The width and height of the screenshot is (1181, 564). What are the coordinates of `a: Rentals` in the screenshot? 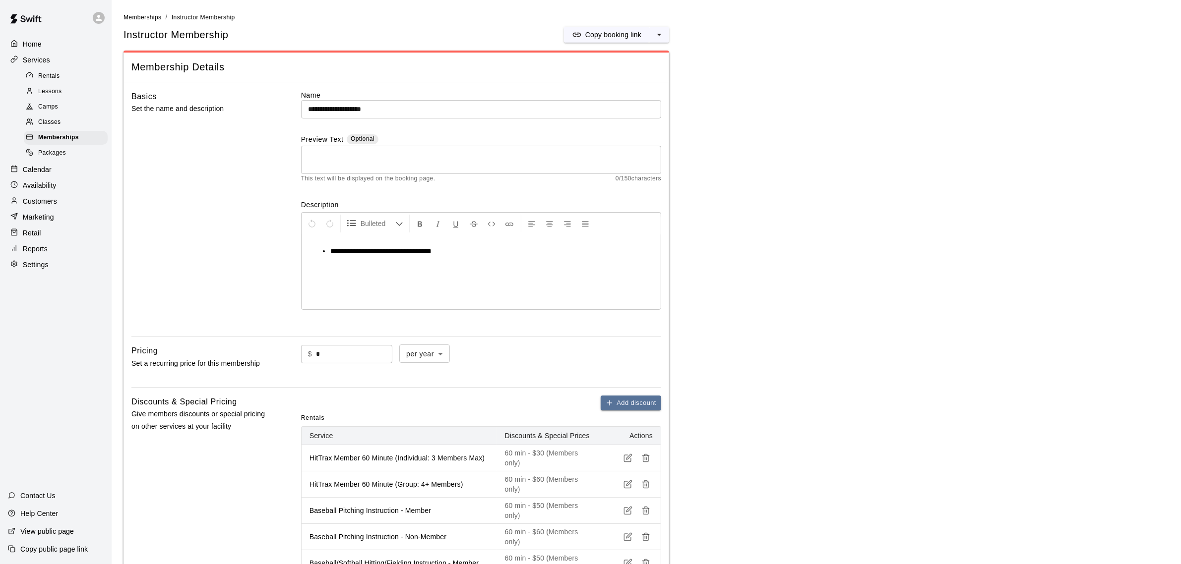 It's located at (67, 76).